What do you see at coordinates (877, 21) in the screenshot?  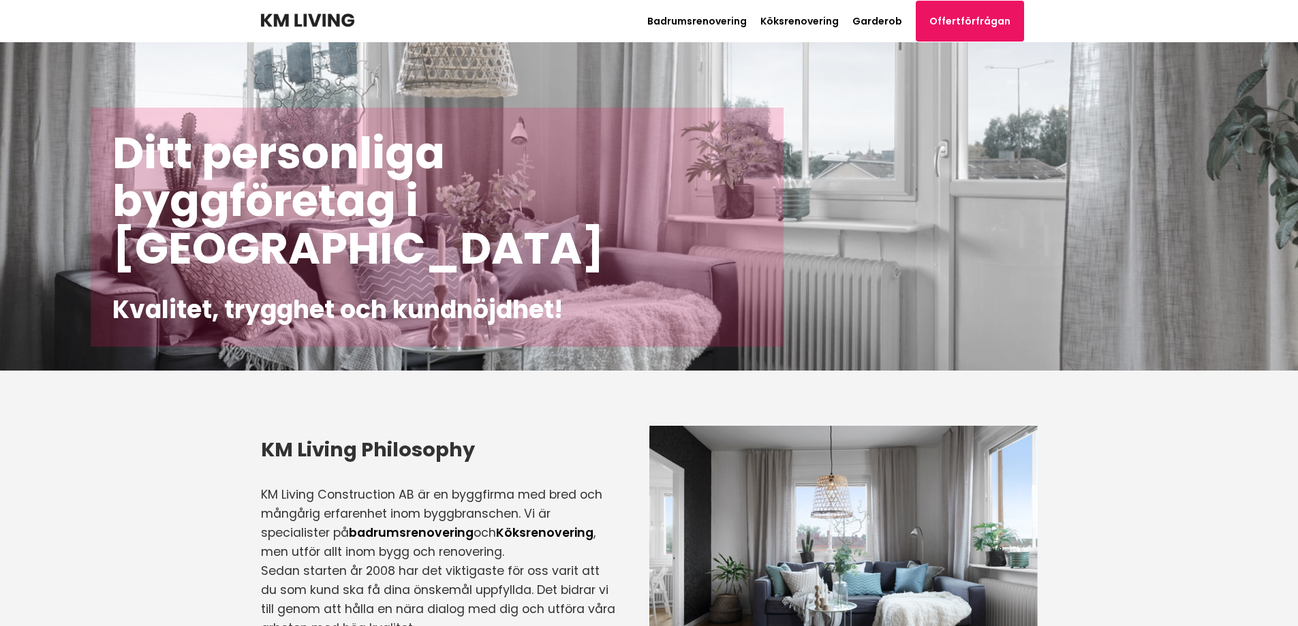 I see `a: Garderob` at bounding box center [877, 21].